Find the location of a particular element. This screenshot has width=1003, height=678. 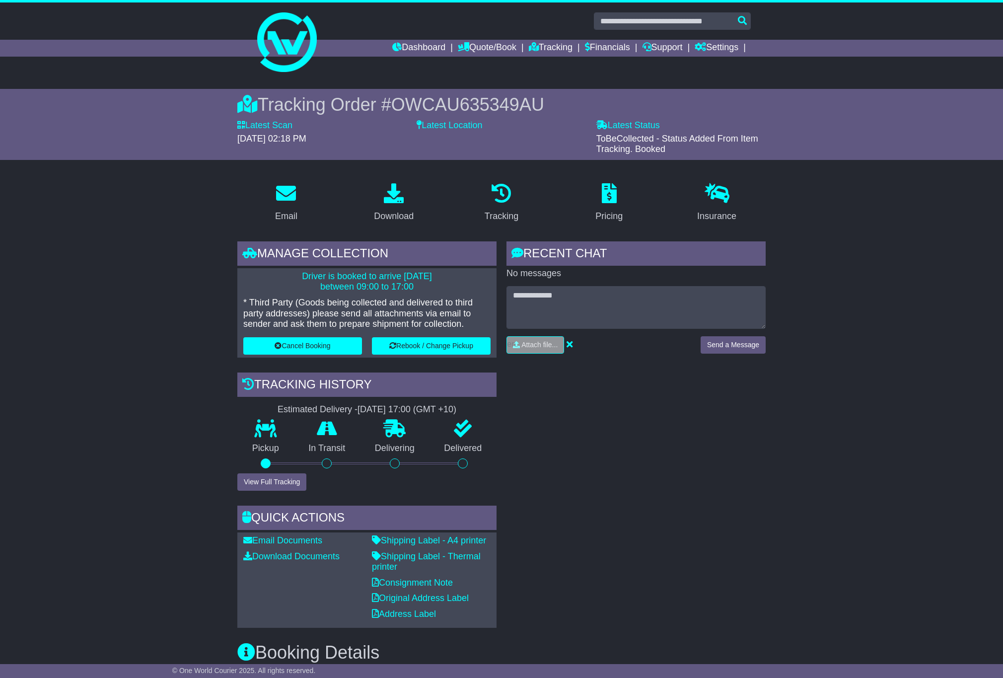

a: Download is located at coordinates (394, 203).